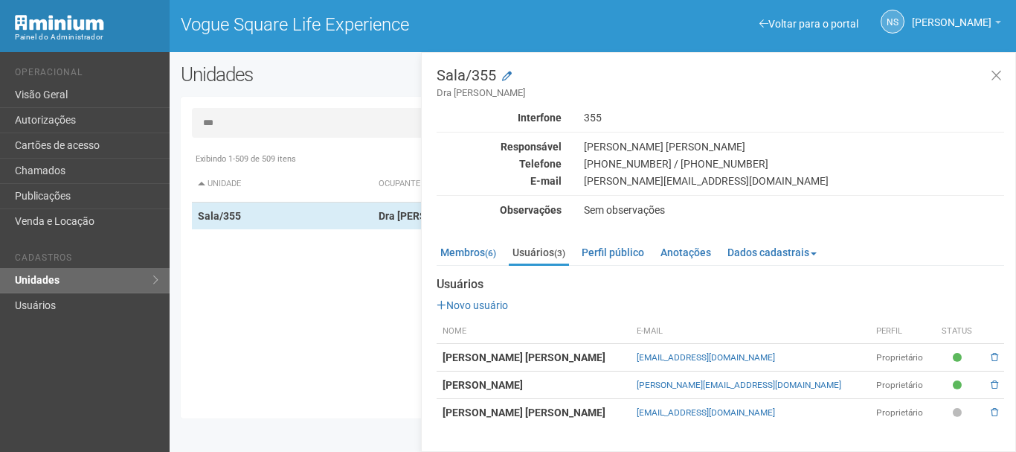 Image resolution: width=1016 pixels, height=452 pixels. Describe the element at coordinates (499, 147) in the screenshot. I see `div: Responsável` at that location.